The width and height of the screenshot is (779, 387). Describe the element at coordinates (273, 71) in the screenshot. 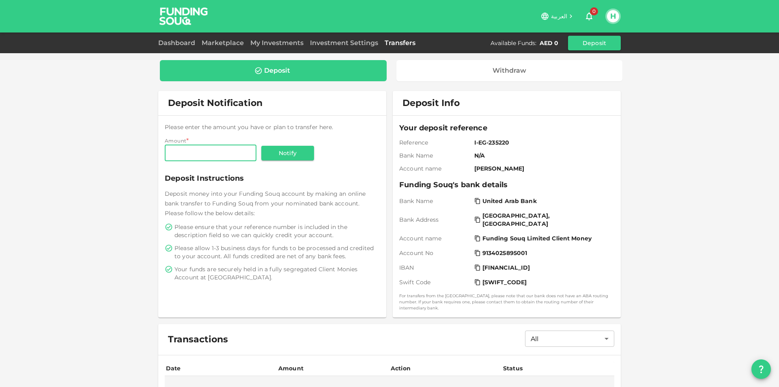

I see `a: Deposit` at that location.